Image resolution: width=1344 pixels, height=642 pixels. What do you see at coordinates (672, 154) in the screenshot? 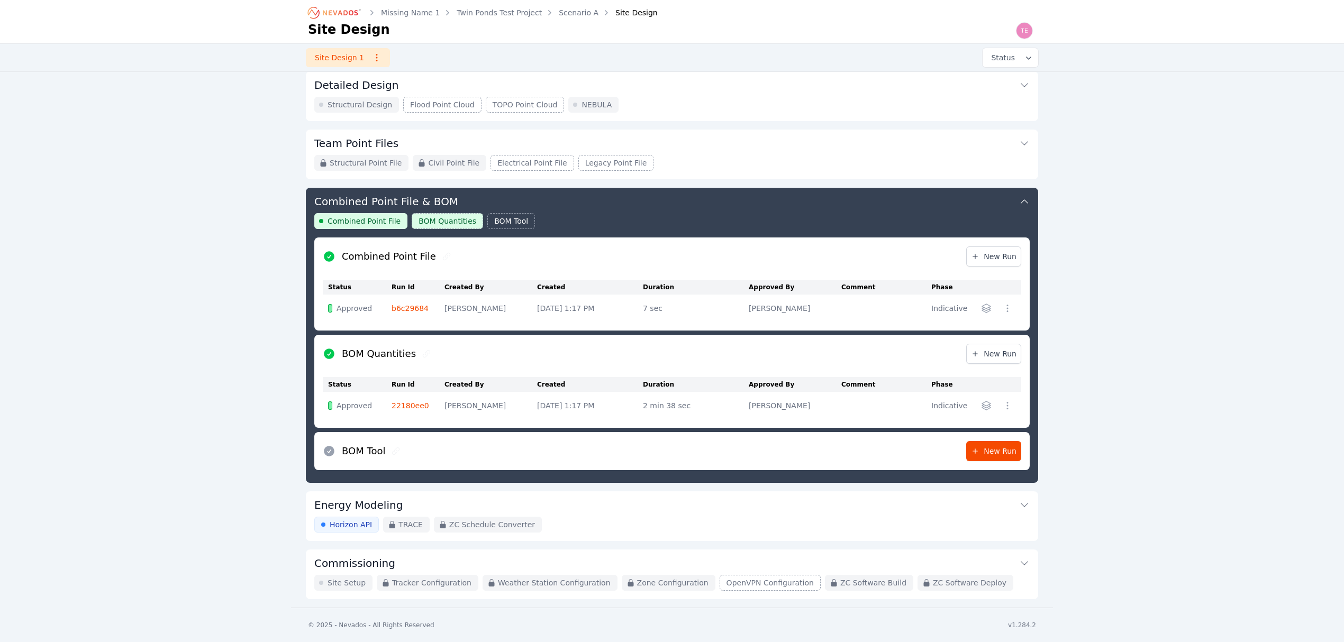
I see `div: Team Point FilesStructural Point FileCivil Point FileElectrical Point FileLegacy Point File` at bounding box center [672, 154].